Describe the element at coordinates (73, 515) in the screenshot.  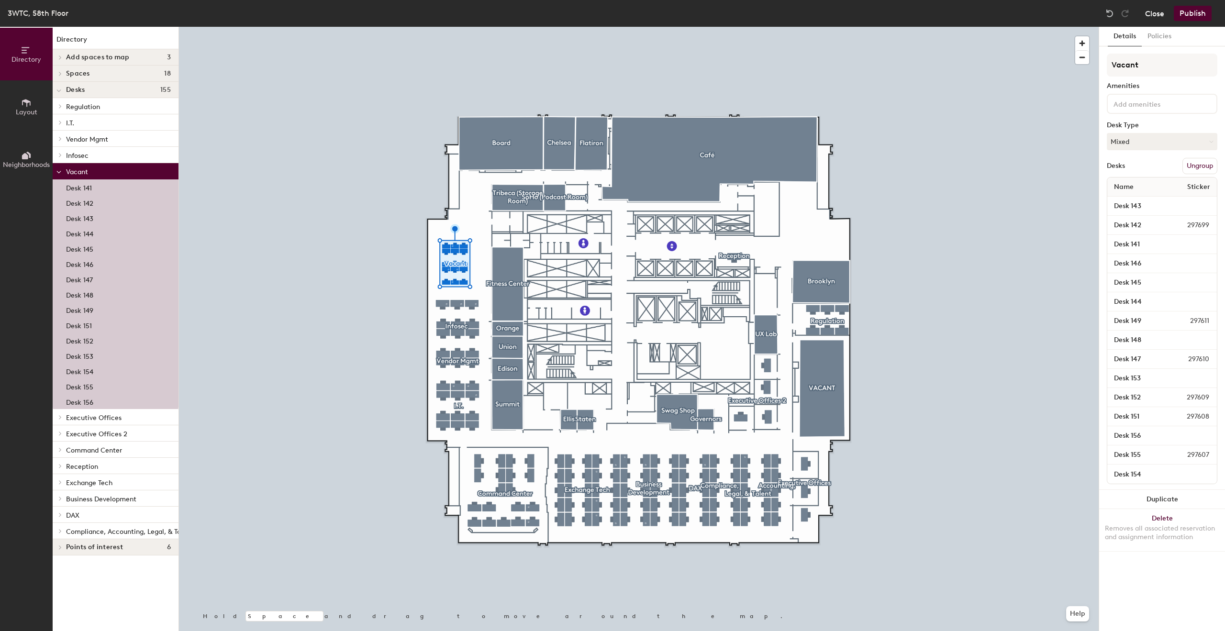
I see `span: DAX` at that location.